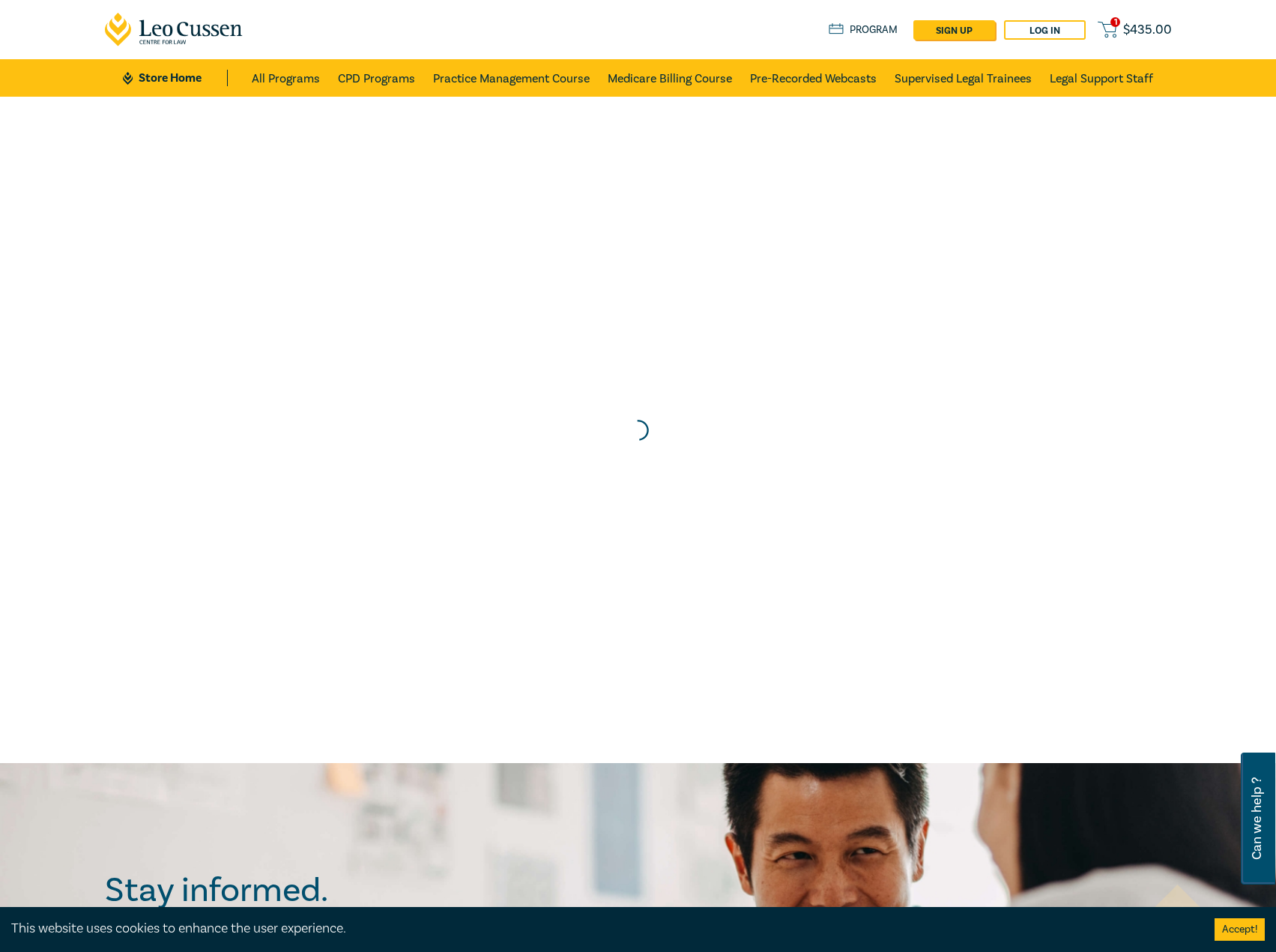  I want to click on a: sign up, so click(954, 30).